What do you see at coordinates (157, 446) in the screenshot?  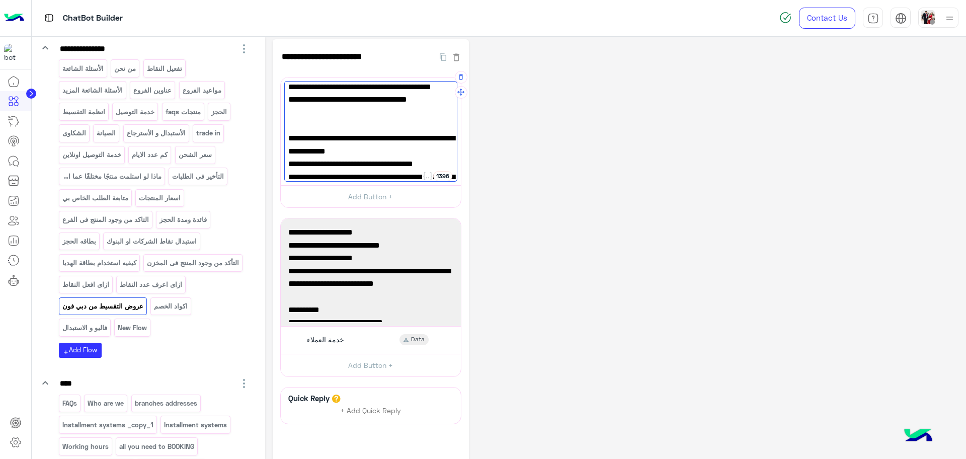 I see `p: all you need to BOOKING` at bounding box center [157, 446].